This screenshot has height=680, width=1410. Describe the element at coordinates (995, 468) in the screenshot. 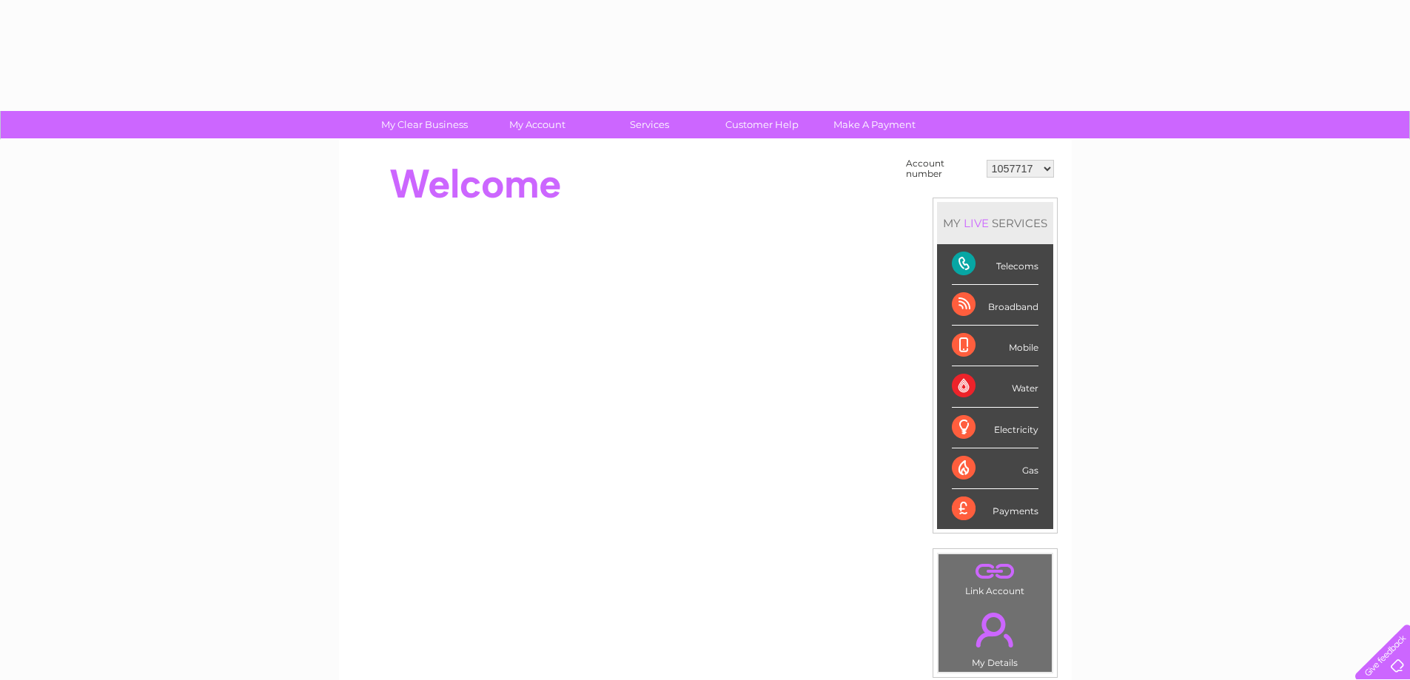

I see `div: Gas` at that location.